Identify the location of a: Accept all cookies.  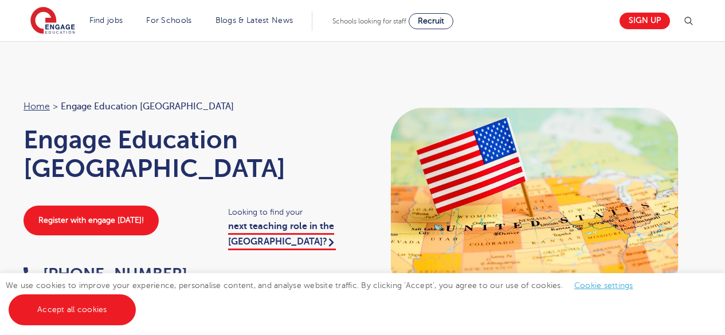
(72, 310).